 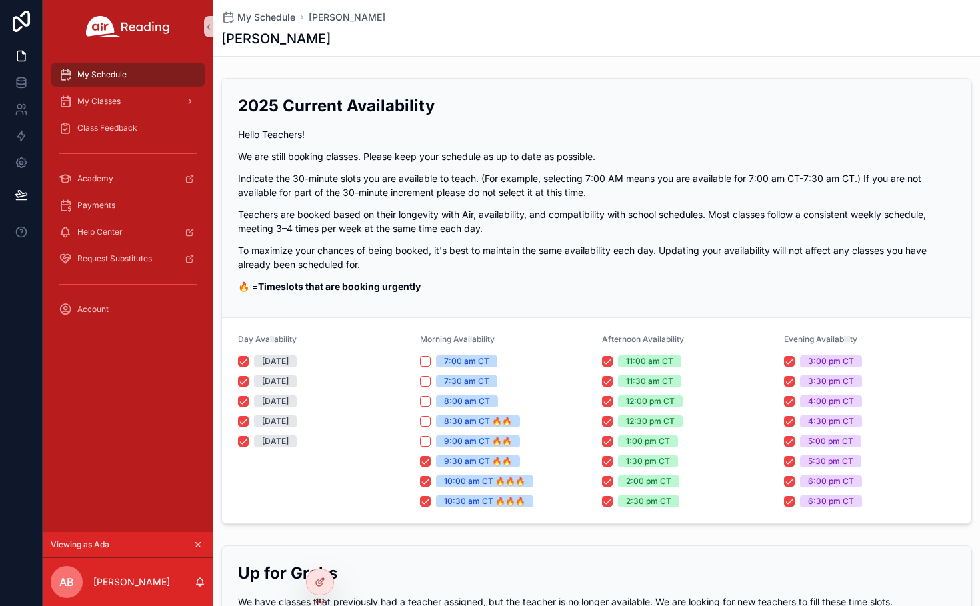 I want to click on p: We are still booking classes. Please keep your schedule as up to date as possible., so click(x=596, y=156).